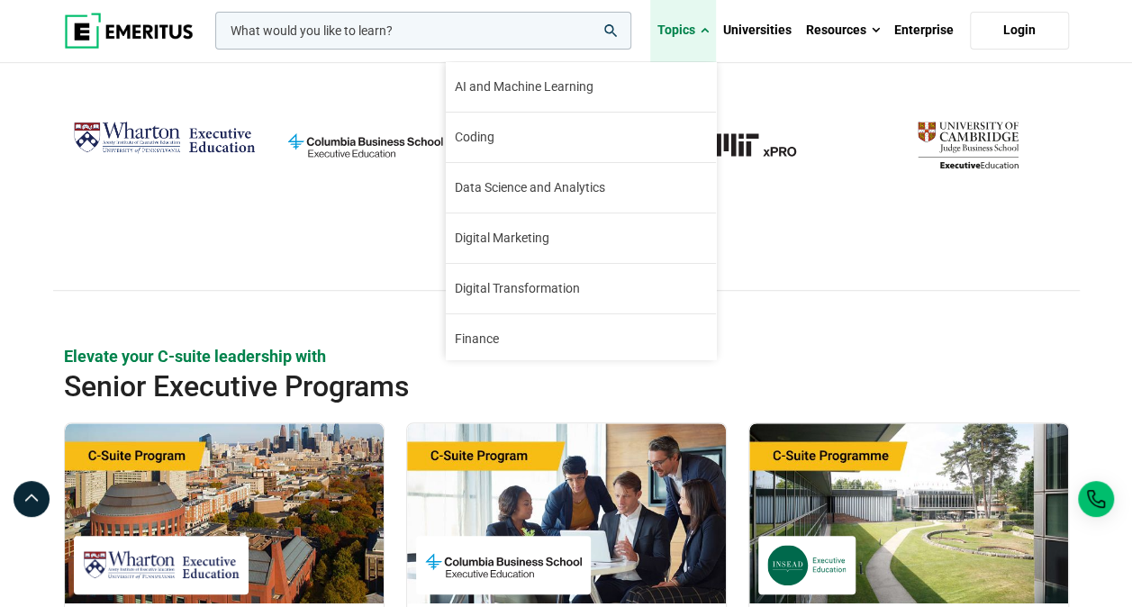 Image resolution: width=1132 pixels, height=607 pixels. What do you see at coordinates (766, 145) in the screenshot?
I see `img: MIT xPRO` at bounding box center [766, 145].